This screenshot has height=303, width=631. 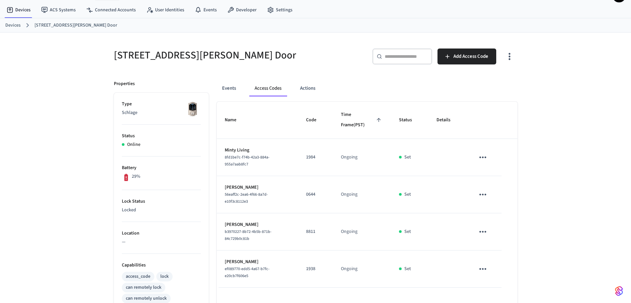 What do you see at coordinates (362, 120) in the screenshot?
I see `span: Time Frame(PST)` at bounding box center [362, 120].